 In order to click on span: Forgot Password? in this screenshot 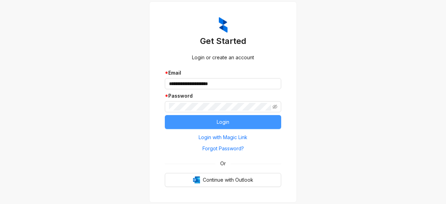, I will do `click(223, 148)`.